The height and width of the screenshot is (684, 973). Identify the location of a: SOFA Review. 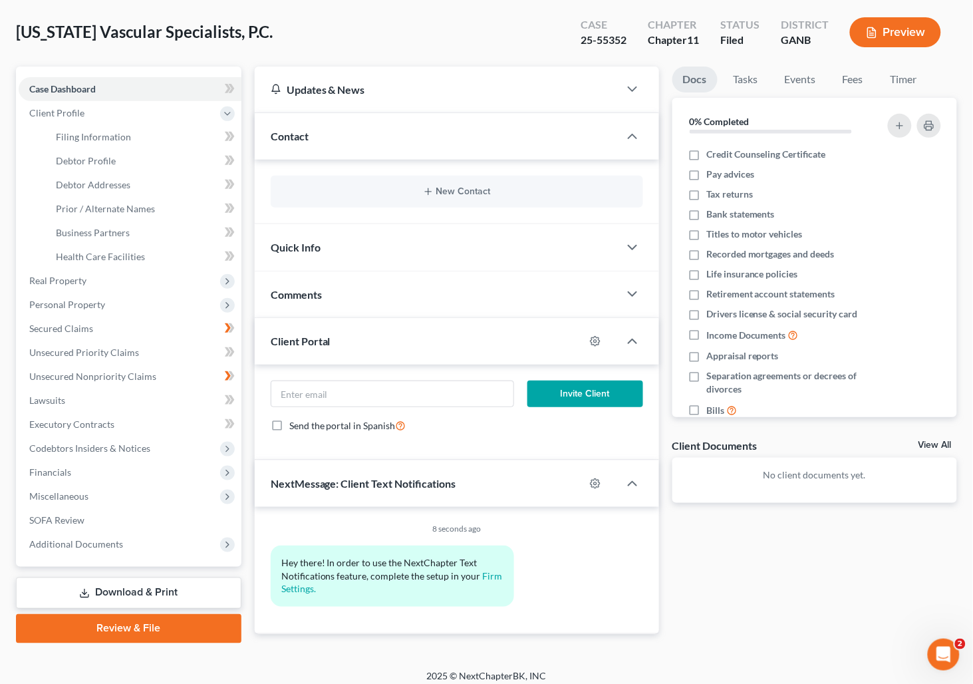
(130, 520).